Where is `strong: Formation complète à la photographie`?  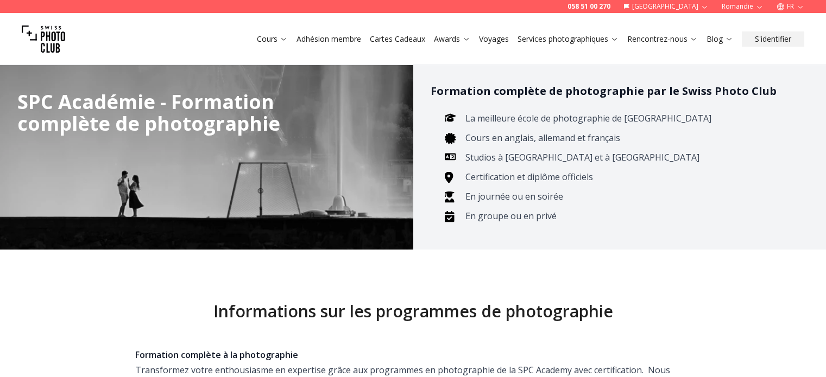 strong: Formation complète à la photographie is located at coordinates (217, 355).